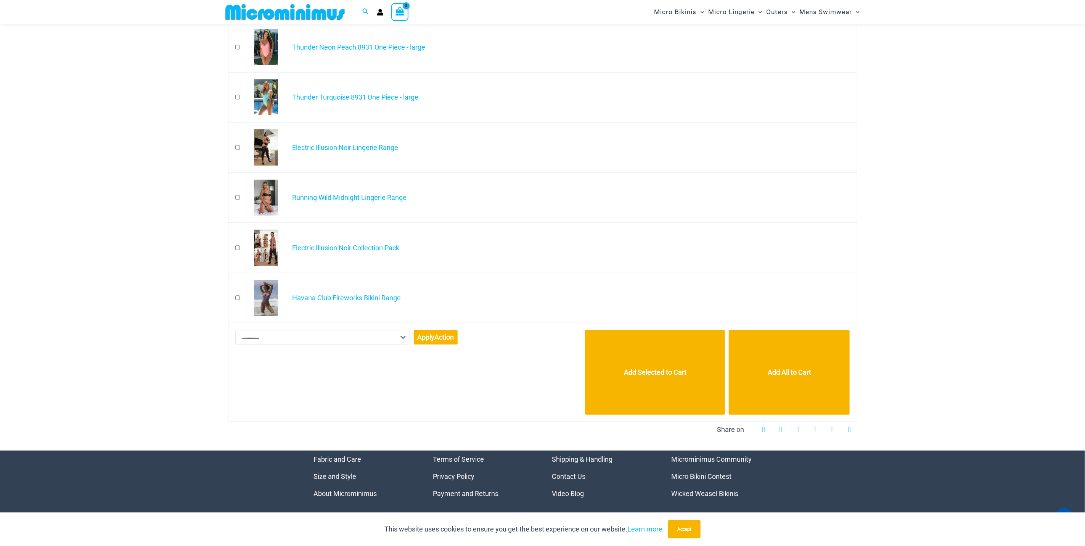 The width and height of the screenshot is (1085, 546). What do you see at coordinates (569, 476) in the screenshot?
I see `a: Contact Us` at bounding box center [569, 476].